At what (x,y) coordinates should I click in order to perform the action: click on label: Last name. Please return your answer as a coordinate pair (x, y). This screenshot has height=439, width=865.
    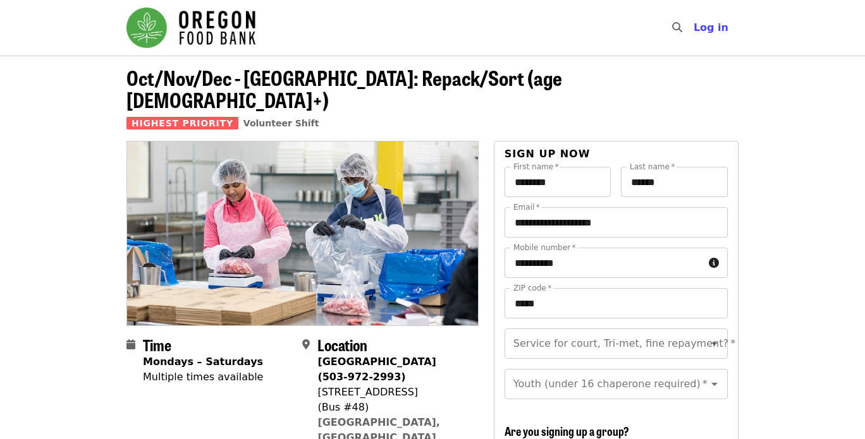
    Looking at the image, I should click on (652, 167).